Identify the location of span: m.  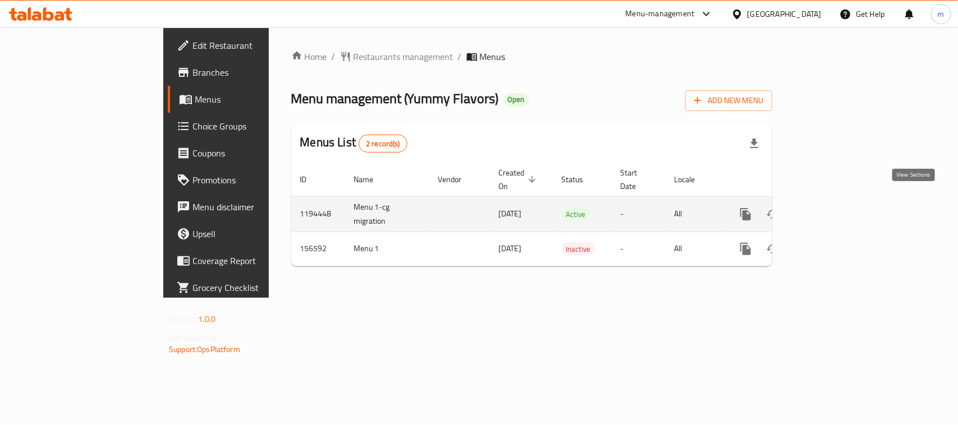
(941, 14).